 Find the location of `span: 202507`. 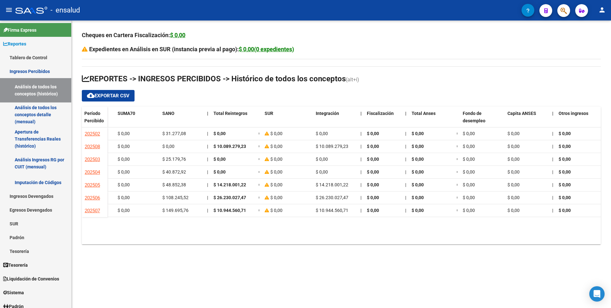

span: 202507 is located at coordinates (92, 210).